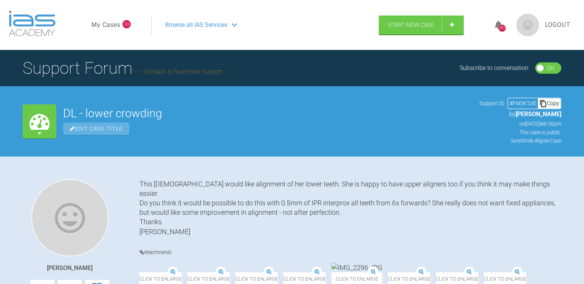 Image resolution: width=584 pixels, height=284 pixels. What do you see at coordinates (528, 25) in the screenshot?
I see `img: profile.png` at bounding box center [528, 25].